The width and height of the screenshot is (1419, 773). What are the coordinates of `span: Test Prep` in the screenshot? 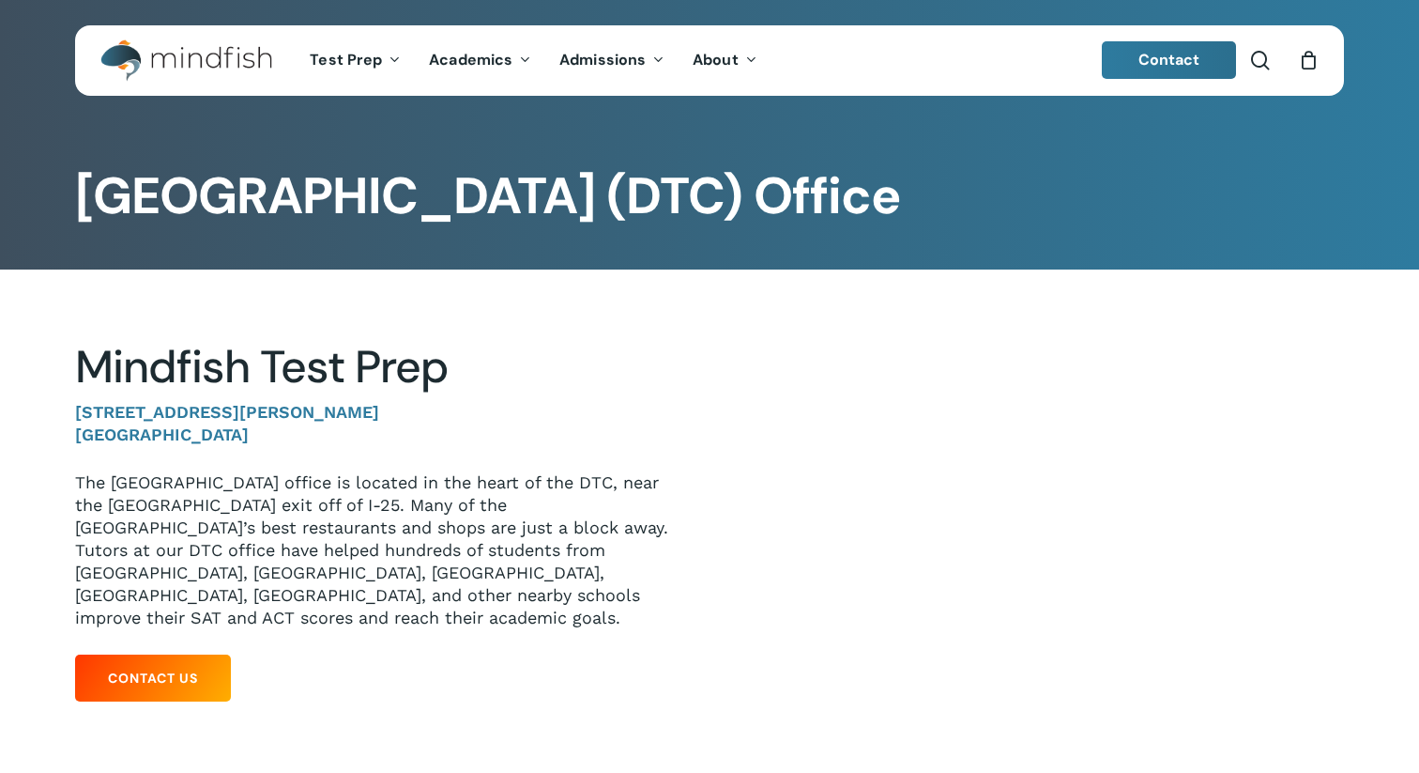 It's located at (345, 59).